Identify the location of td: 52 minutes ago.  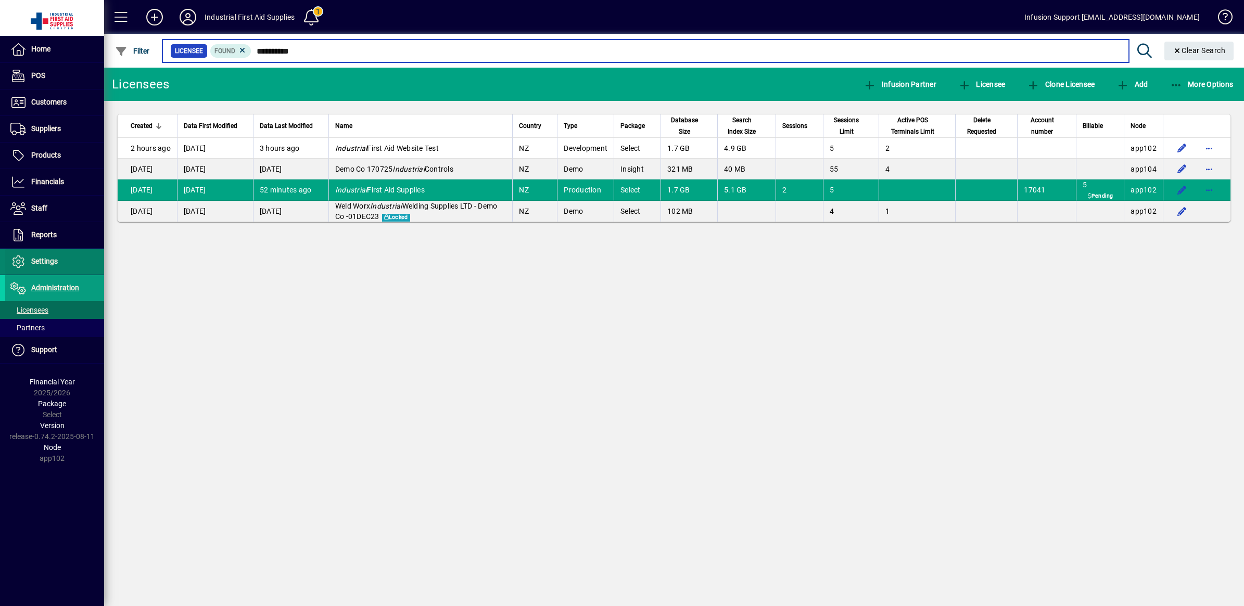
(290, 190).